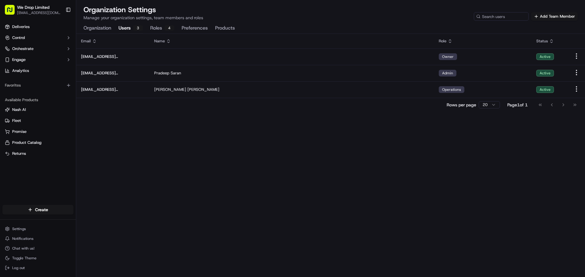  I want to click on a: Nash AI, so click(38, 110).